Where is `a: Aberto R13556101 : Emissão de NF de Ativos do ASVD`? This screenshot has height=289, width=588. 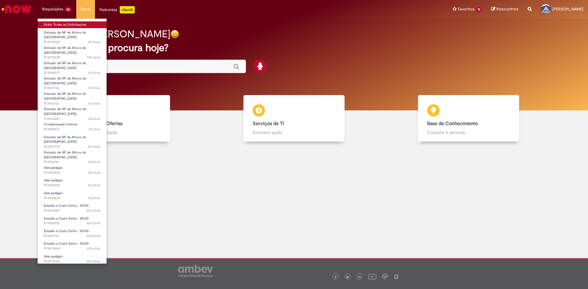 a: Aberto R13556101 : Emissão de NF de Ativos do ASVD is located at coordinates (72, 156).